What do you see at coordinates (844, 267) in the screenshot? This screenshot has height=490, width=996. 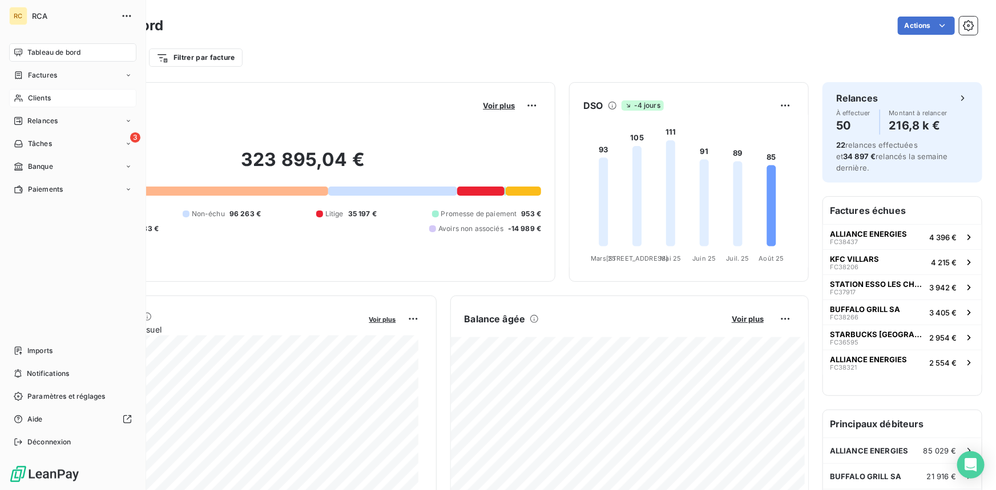 I see `span: FC38206` at bounding box center [844, 267].